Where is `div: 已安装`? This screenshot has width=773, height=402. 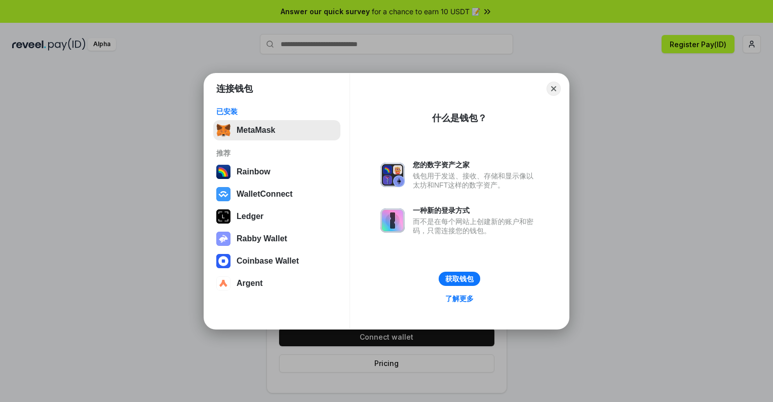 div: 已安装 is located at coordinates (276, 111).